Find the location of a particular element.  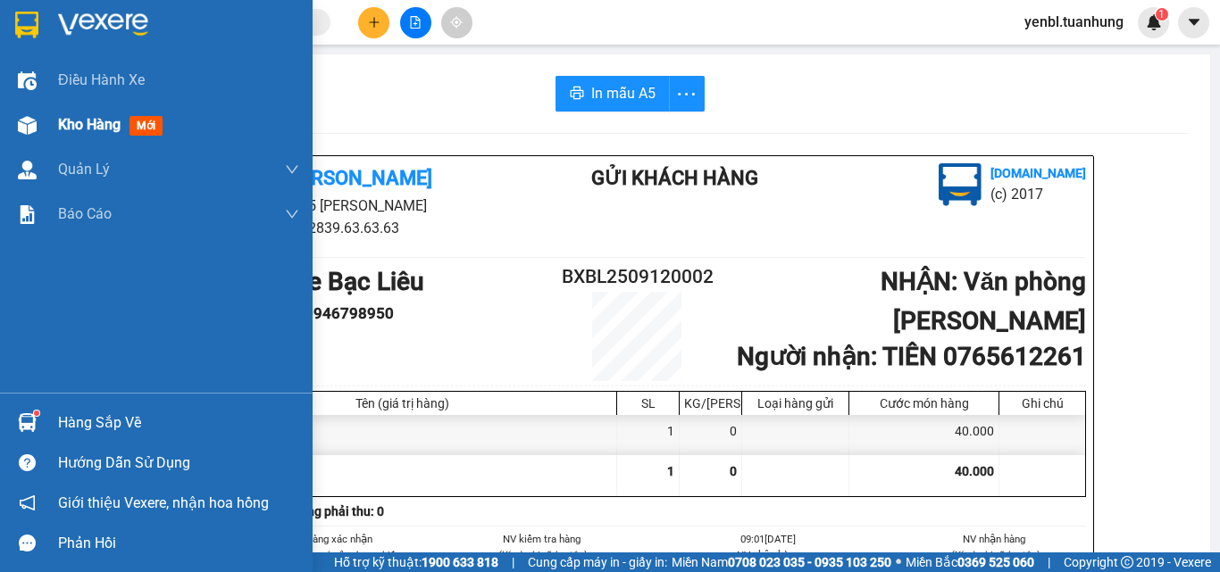

button: printerIn mẫu A5 is located at coordinates (612, 94).